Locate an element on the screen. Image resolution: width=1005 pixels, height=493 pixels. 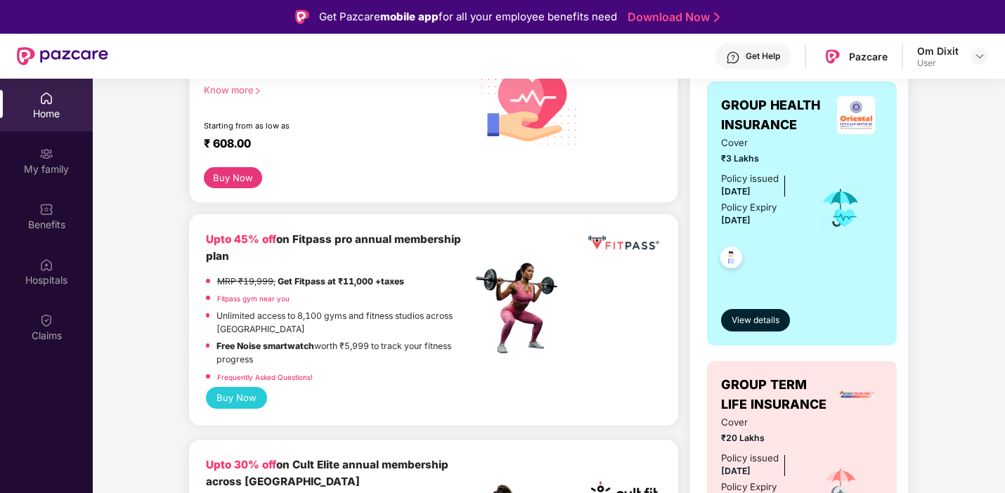
strong: Free Noise smartwatch is located at coordinates (265, 346).